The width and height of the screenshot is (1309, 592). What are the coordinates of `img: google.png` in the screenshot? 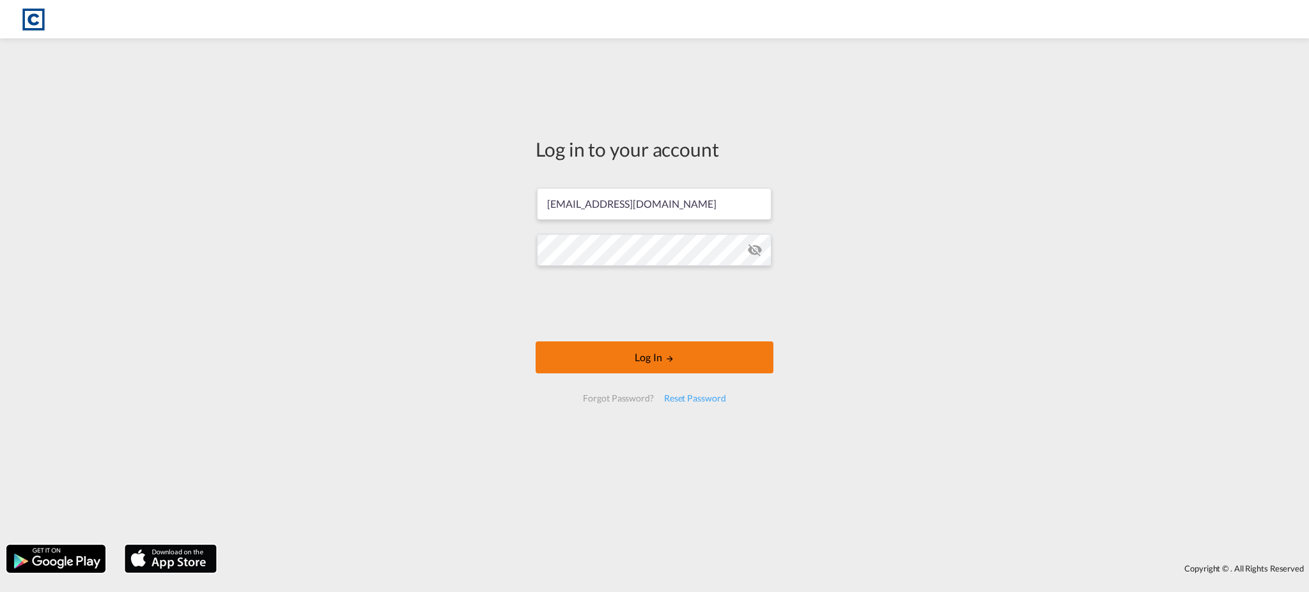 It's located at (56, 559).